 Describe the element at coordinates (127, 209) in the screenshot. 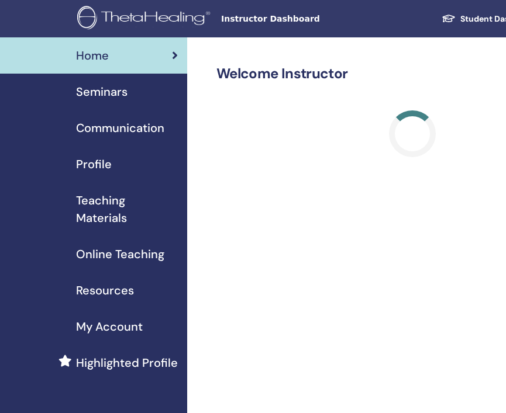

I see `span: Teaching Materials` at that location.